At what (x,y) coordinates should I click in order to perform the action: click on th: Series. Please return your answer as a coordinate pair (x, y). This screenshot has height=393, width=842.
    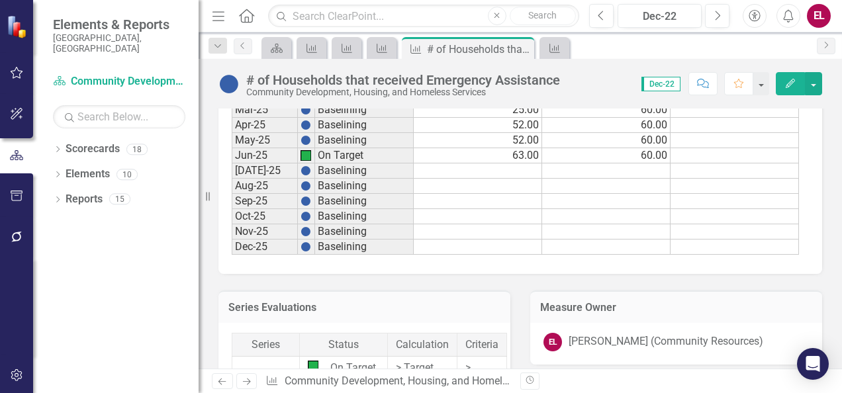
    Looking at the image, I should click on (266, 345).